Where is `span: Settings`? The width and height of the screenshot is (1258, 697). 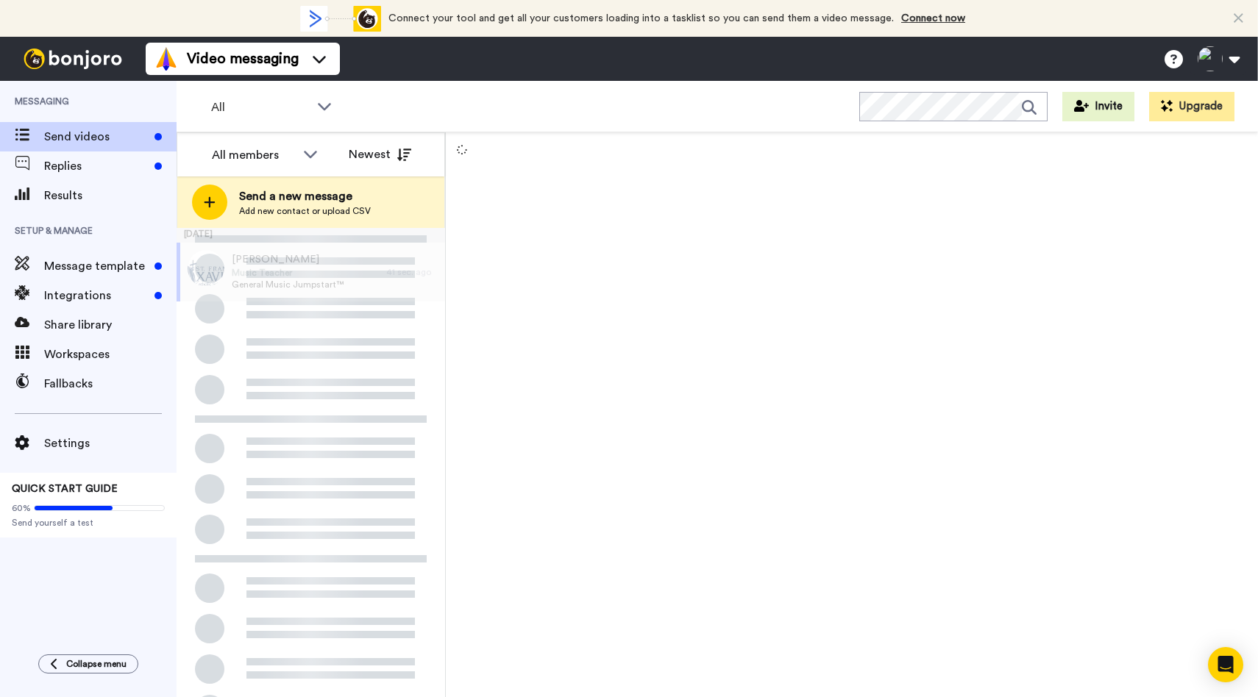
span: Settings is located at coordinates (110, 444).